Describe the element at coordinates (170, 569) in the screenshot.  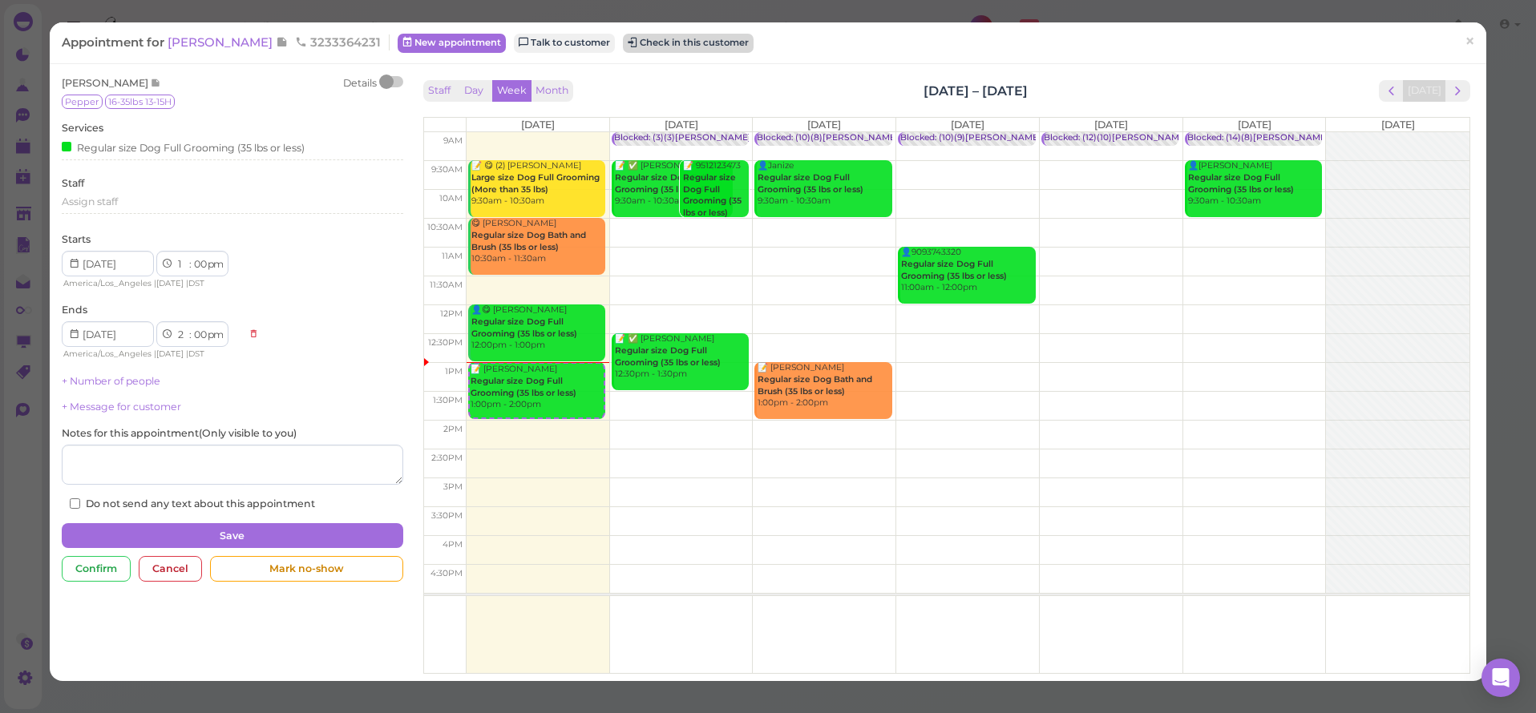
I see `div: Cancel` at that location.